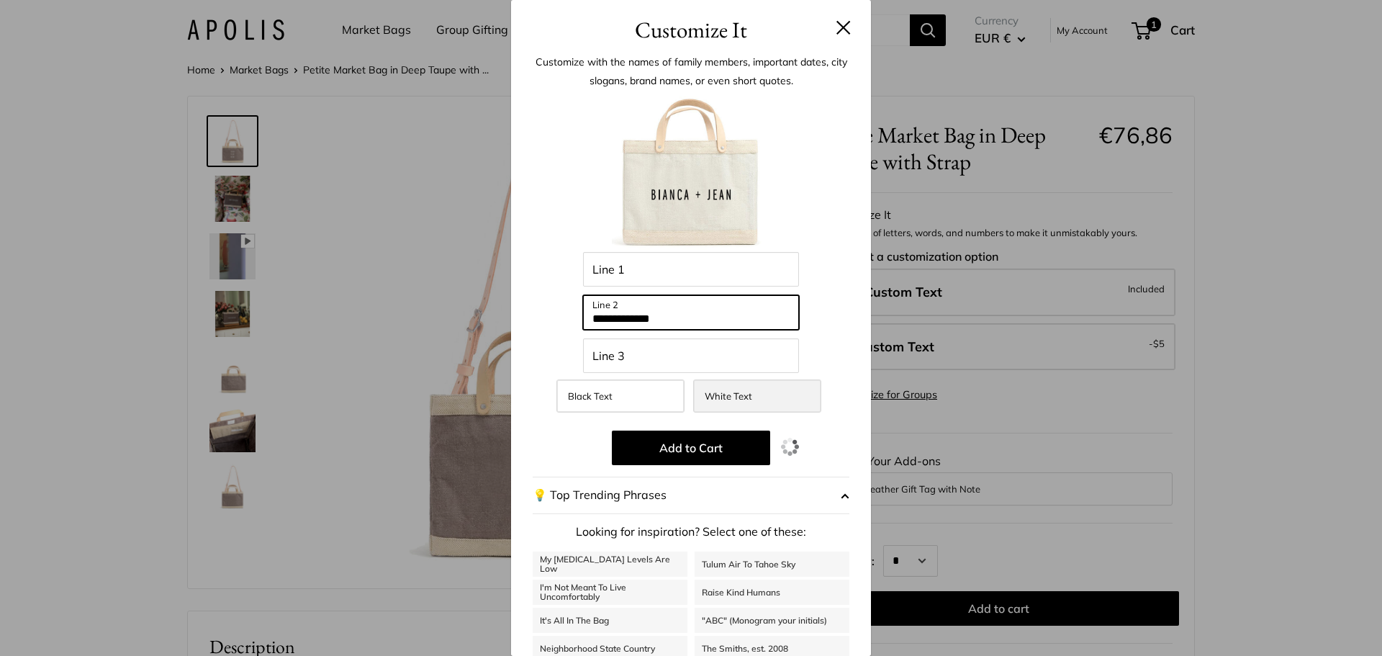 The image size is (1382, 656). What do you see at coordinates (772, 564) in the screenshot?
I see `a: Tulum Air To Tahoe Sky` at bounding box center [772, 564].